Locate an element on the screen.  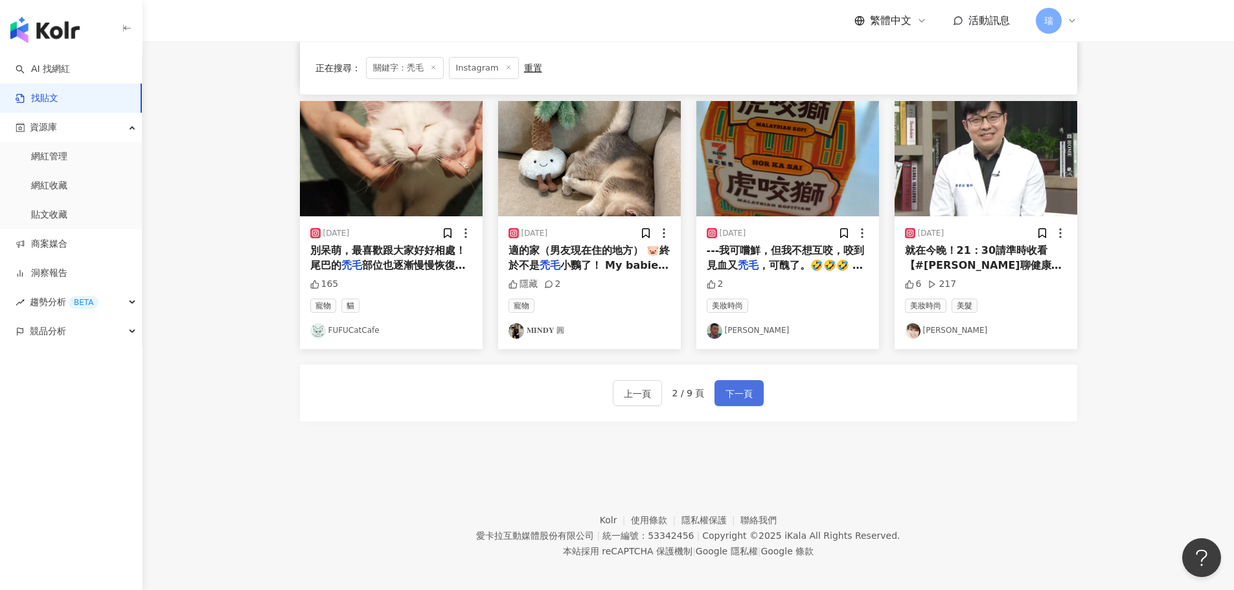
span: 活動訊息 is located at coordinates (989, 20).